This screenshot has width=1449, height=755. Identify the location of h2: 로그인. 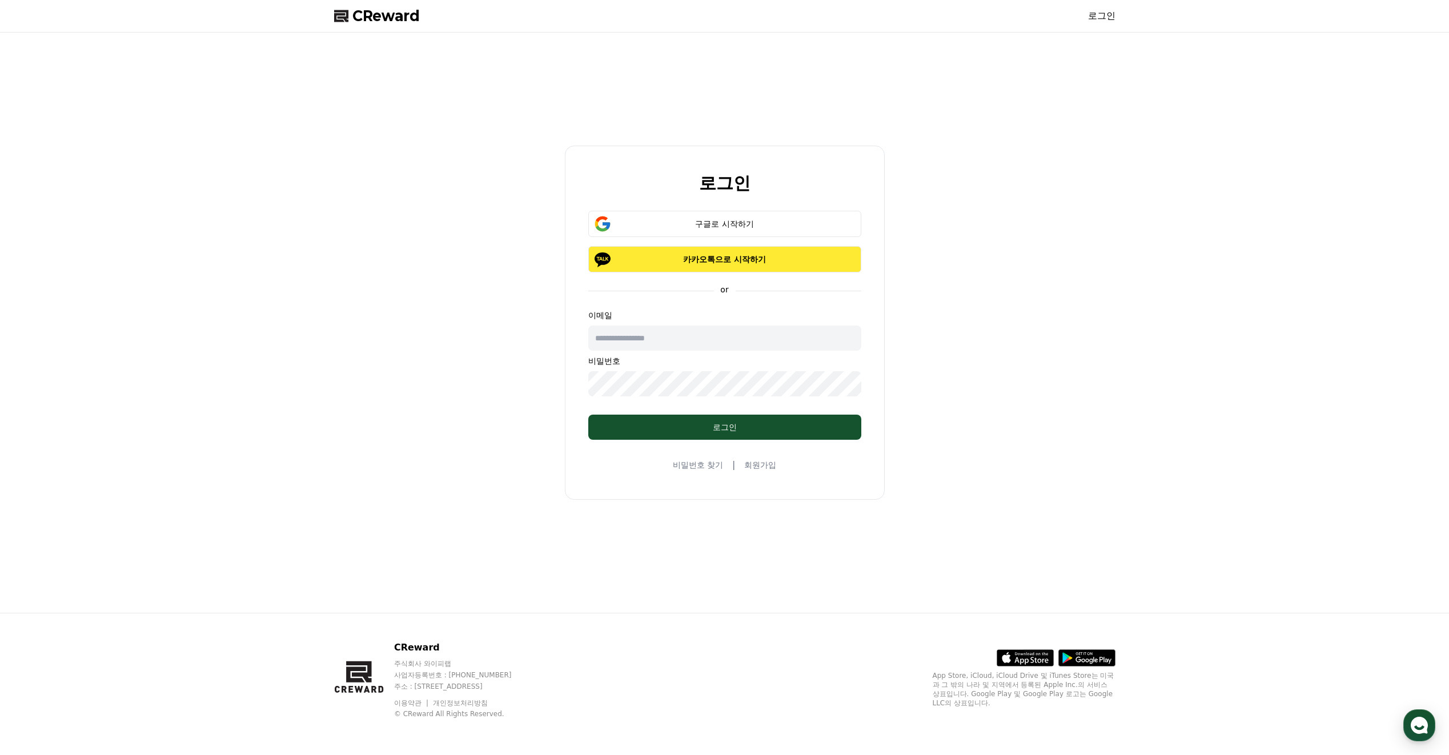
(725, 183).